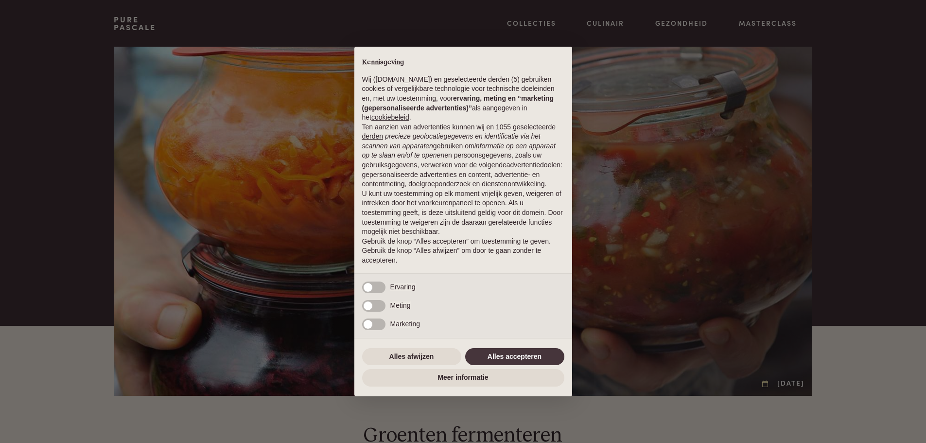 The height and width of the screenshot is (443, 926). Describe the element at coordinates (463, 378) in the screenshot. I see `button: Meer informatie` at that location.